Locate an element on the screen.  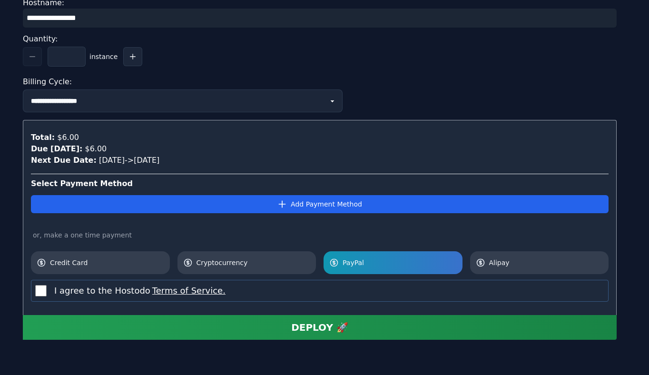
div: Next Due Date: is located at coordinates (64, 160).